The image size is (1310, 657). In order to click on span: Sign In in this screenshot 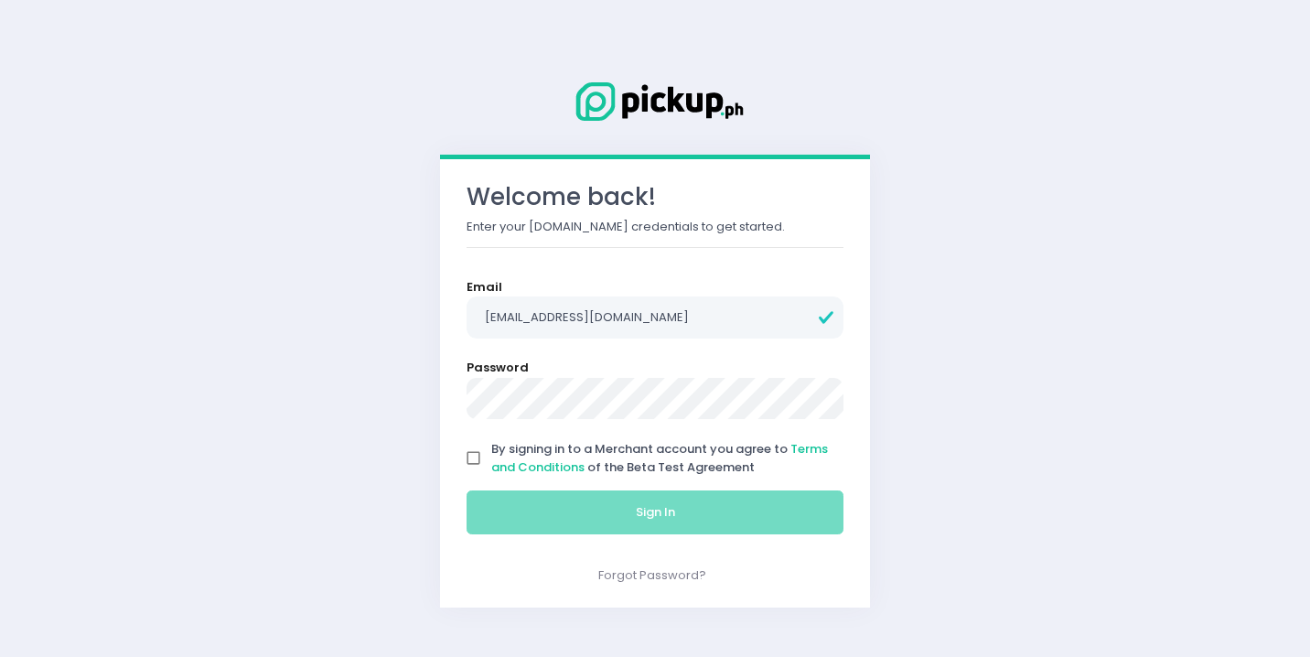, I will do `click(655, 511)`.